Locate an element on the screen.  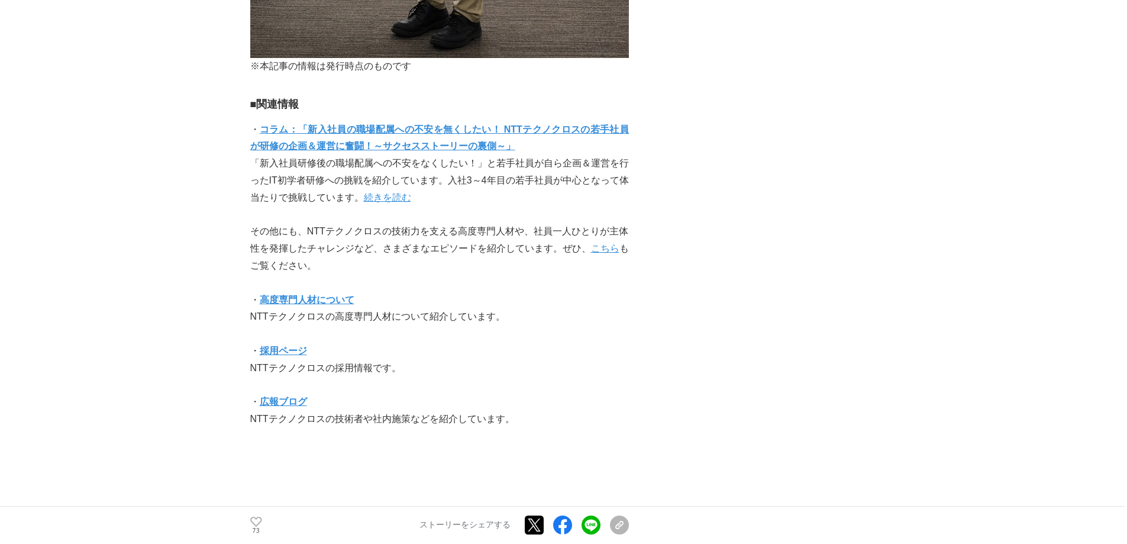
a: こちら is located at coordinates (605, 248).